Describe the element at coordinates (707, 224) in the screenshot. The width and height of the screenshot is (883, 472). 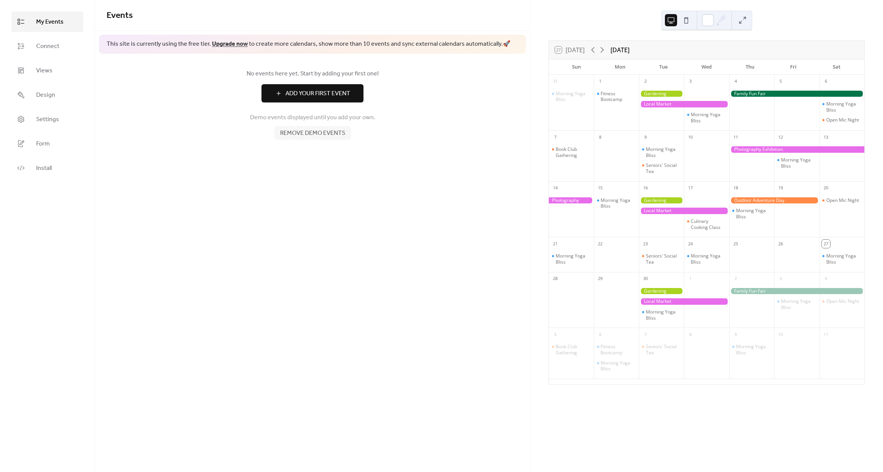
I see `div: Culinary Cooking Class` at that location.